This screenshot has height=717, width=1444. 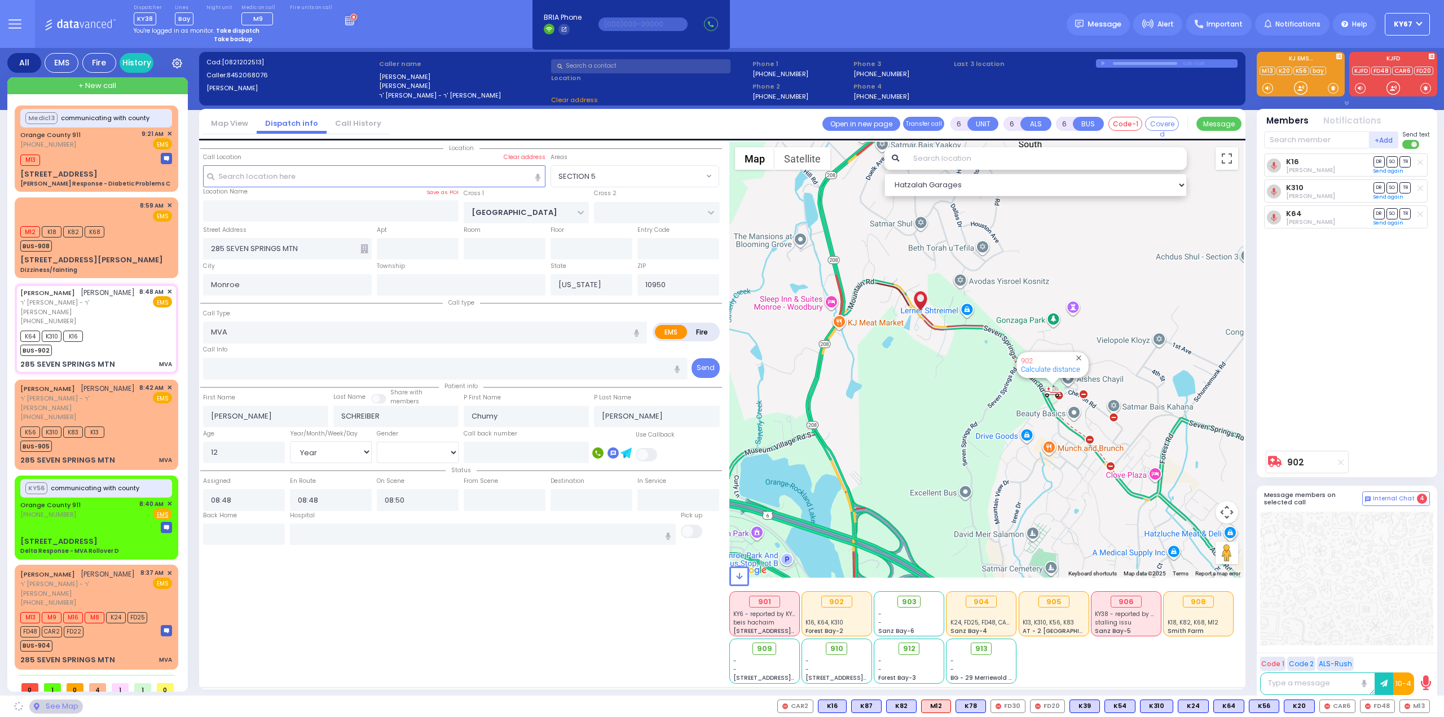 I want to click on label: Floor, so click(x=557, y=230).